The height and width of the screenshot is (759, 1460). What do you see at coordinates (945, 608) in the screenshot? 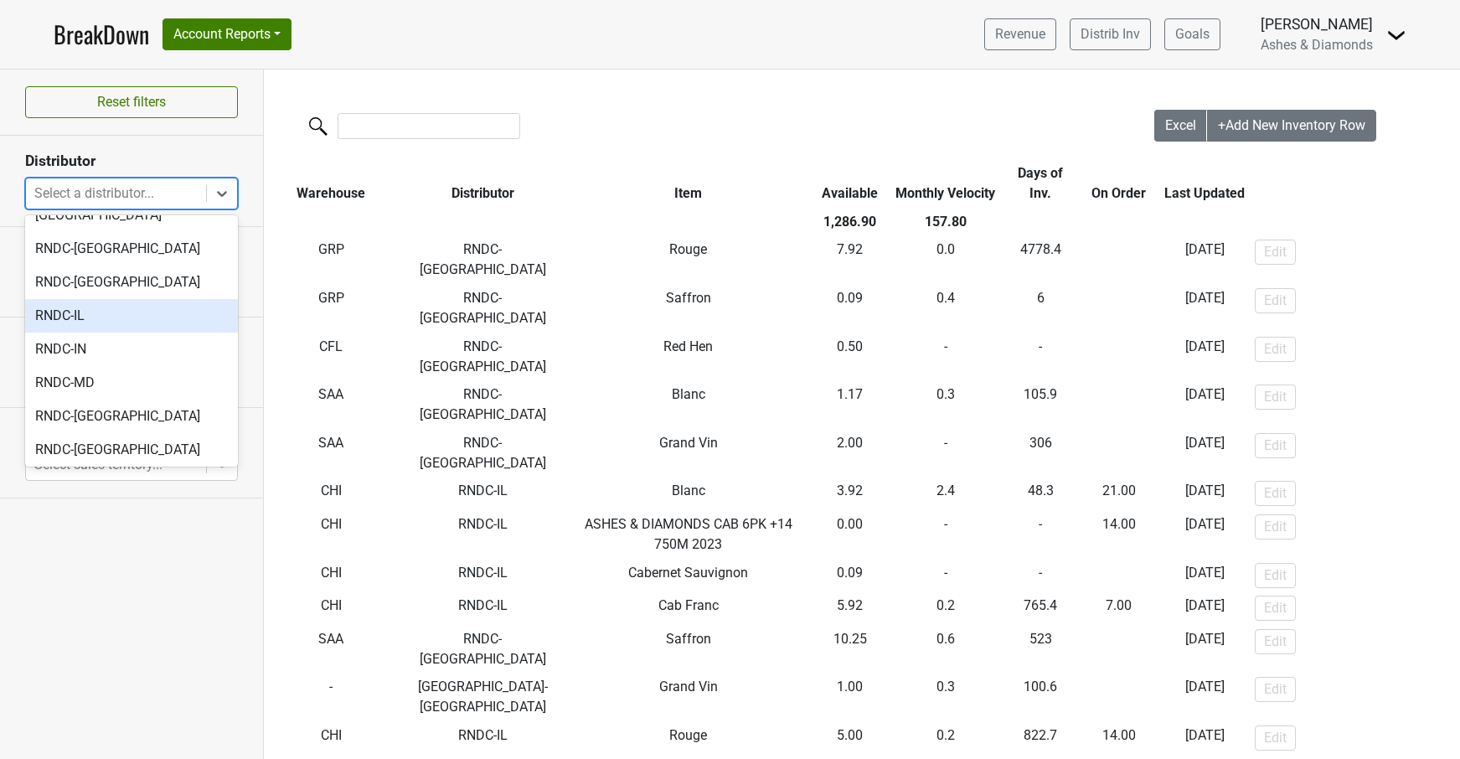
I see `td: 0.2` at bounding box center [945, 608].